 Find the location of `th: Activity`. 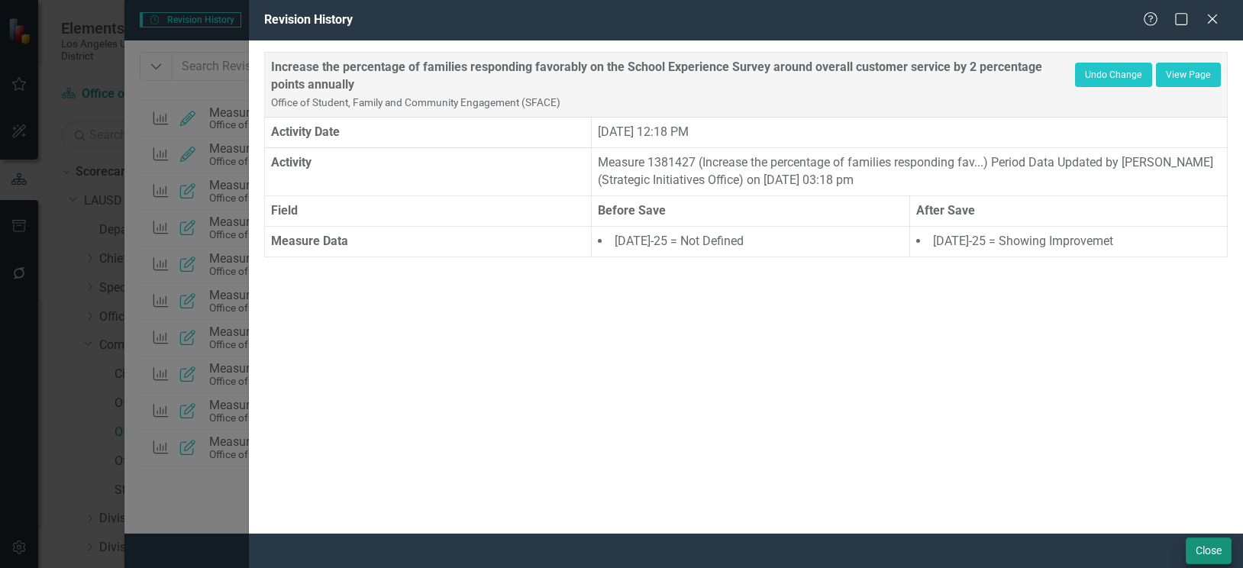

th: Activity is located at coordinates (428, 172).